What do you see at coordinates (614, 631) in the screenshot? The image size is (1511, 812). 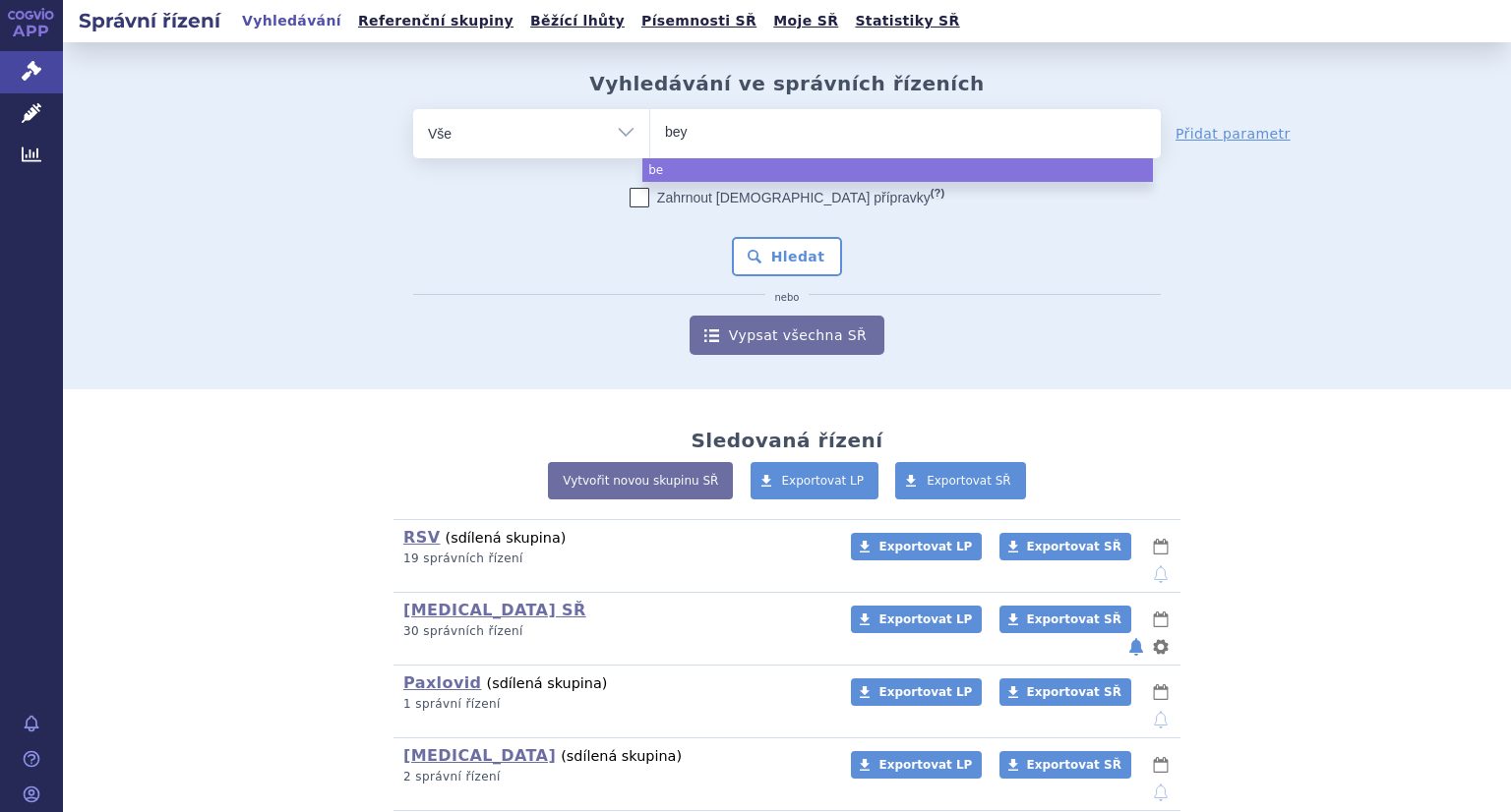 I see `p: 30 správních řízení` at bounding box center [614, 631].